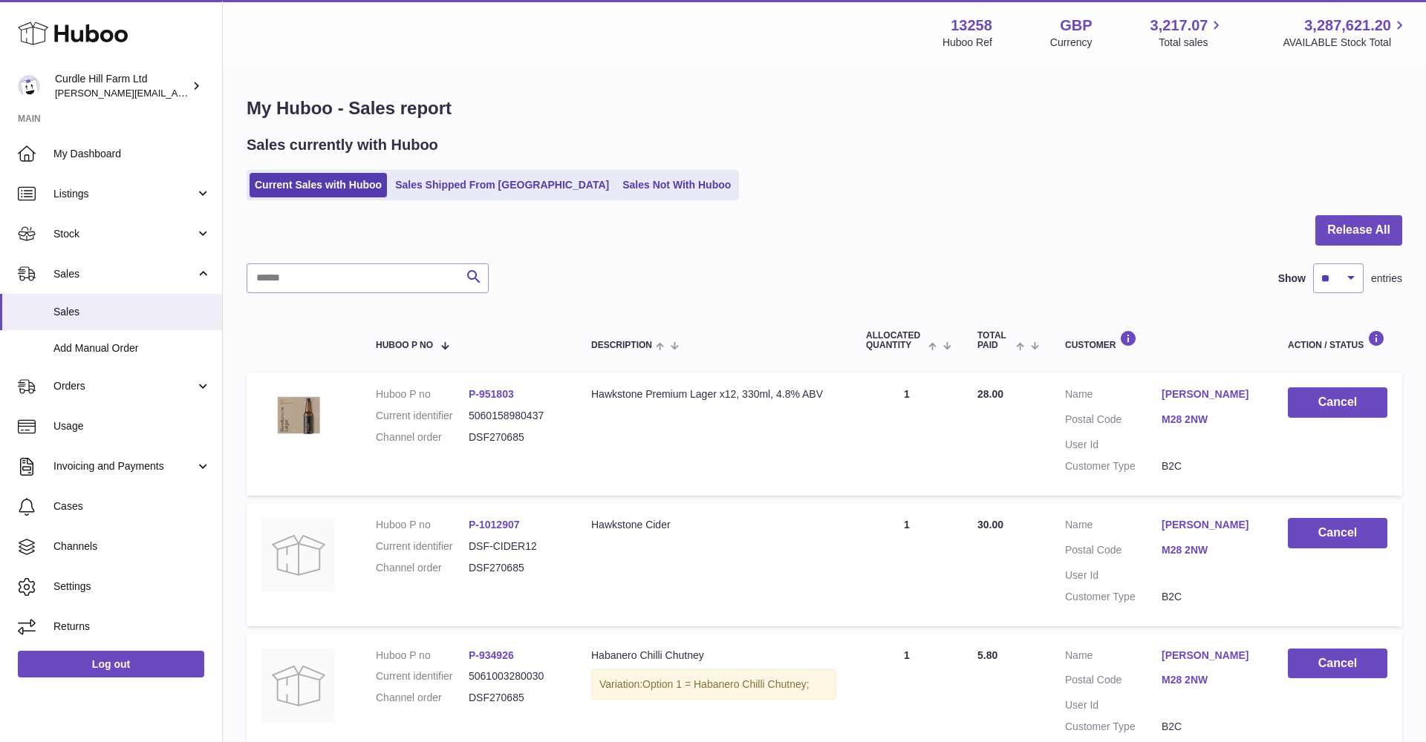  I want to click on div: Habanero Chilli Chutney, so click(714, 656).